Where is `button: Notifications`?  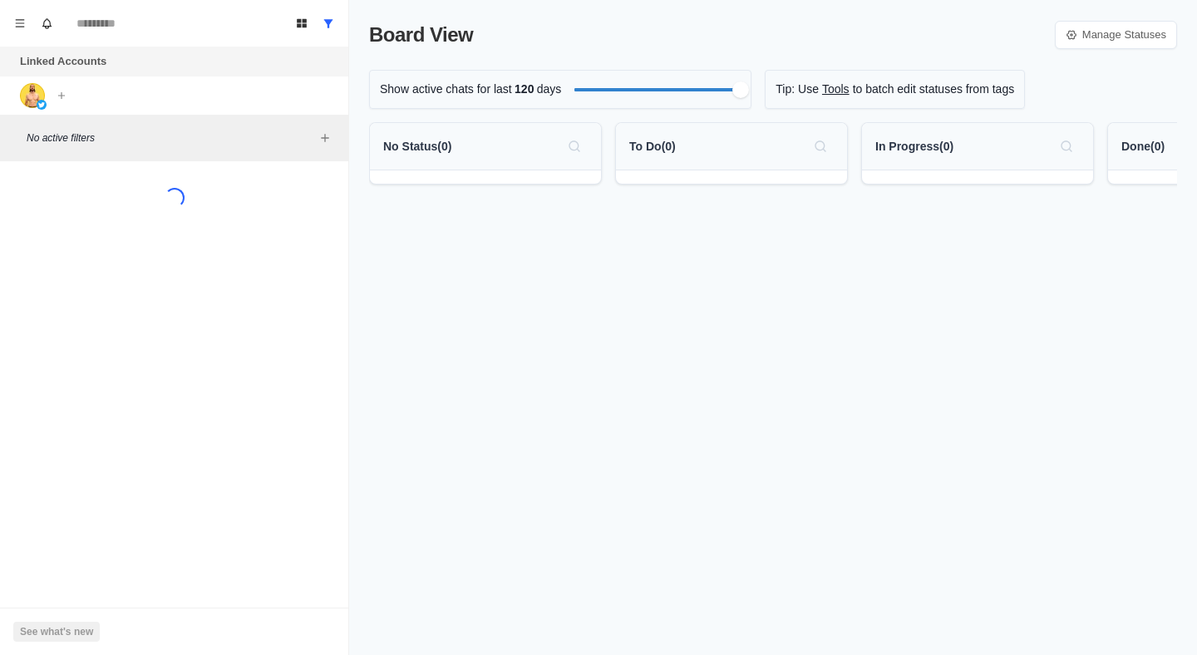 button: Notifications is located at coordinates (47, 23).